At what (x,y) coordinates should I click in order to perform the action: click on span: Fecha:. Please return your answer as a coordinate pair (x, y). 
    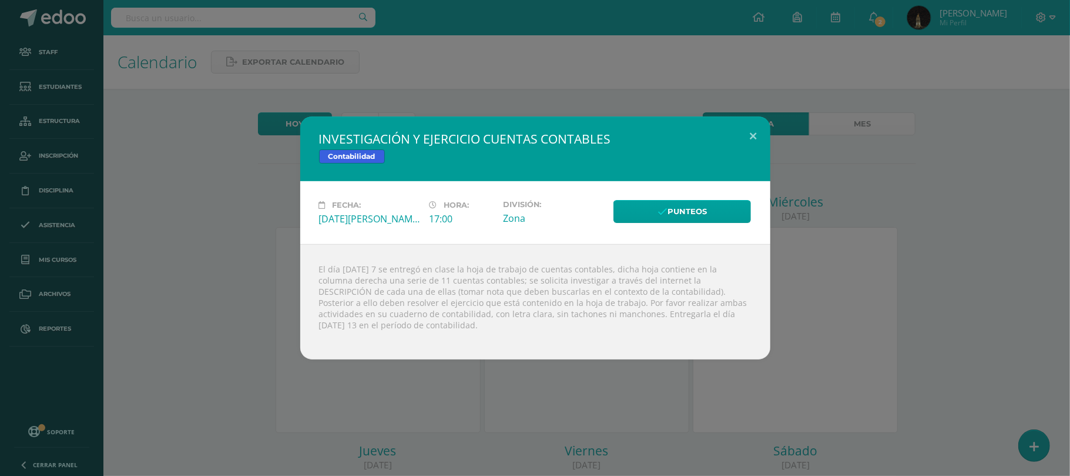
    Looking at the image, I should click on (347, 205).